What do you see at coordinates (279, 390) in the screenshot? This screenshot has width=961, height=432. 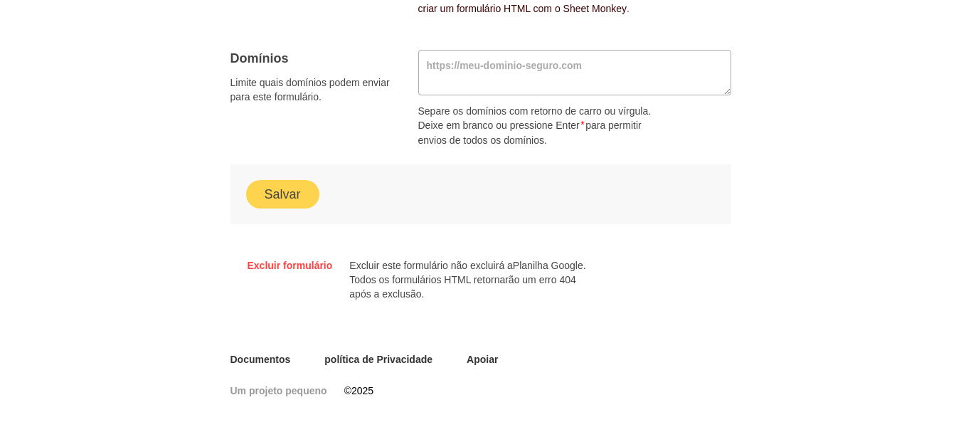 I see `a: Um projeto pequeno` at bounding box center [279, 390].